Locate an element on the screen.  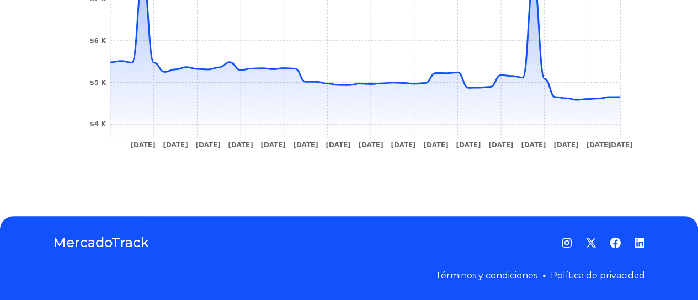
h1: MercadoTrack is located at coordinates (101, 243).